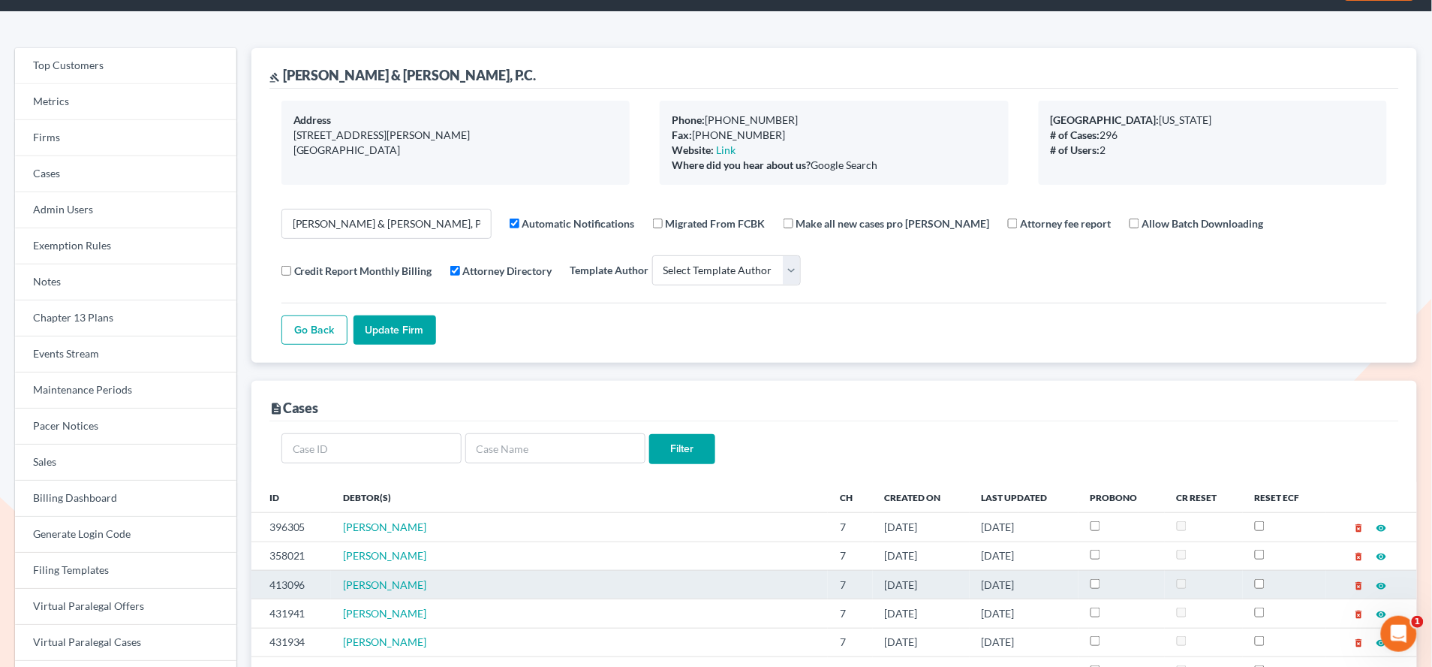 This screenshot has width=1432, height=667. I want to click on span: 1, so click(1418, 622).